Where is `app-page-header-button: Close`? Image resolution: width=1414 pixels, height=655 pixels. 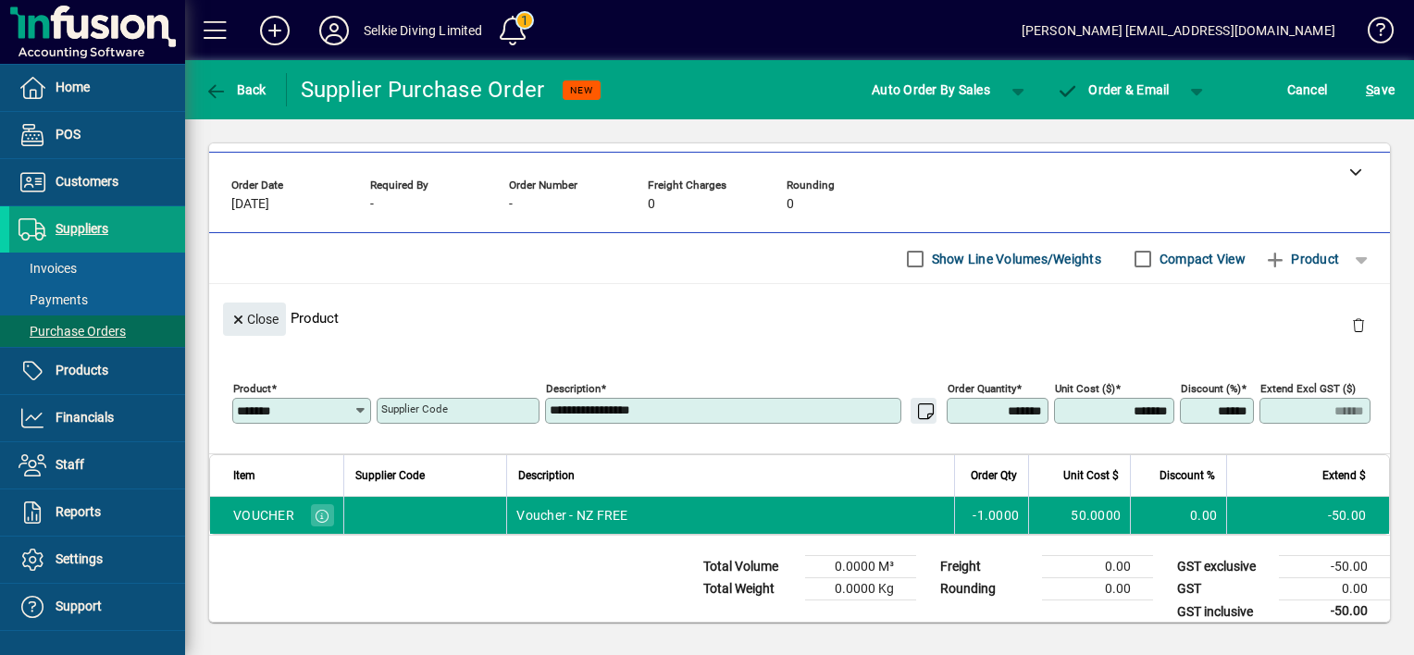
app-page-header-button: Close is located at coordinates (255, 318).